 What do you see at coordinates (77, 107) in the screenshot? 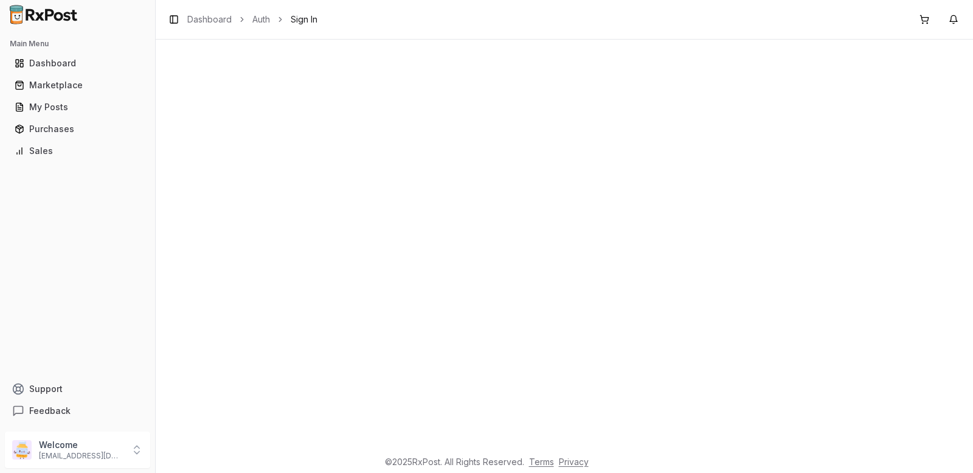
I see `button: My Posts` at bounding box center [77, 107].